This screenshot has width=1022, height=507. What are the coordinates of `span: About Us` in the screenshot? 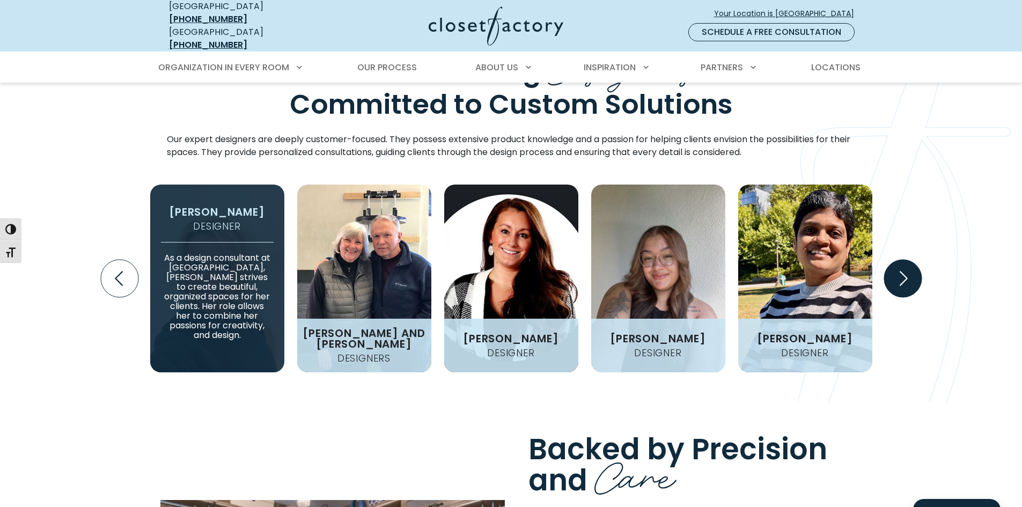 It's located at (497, 67).